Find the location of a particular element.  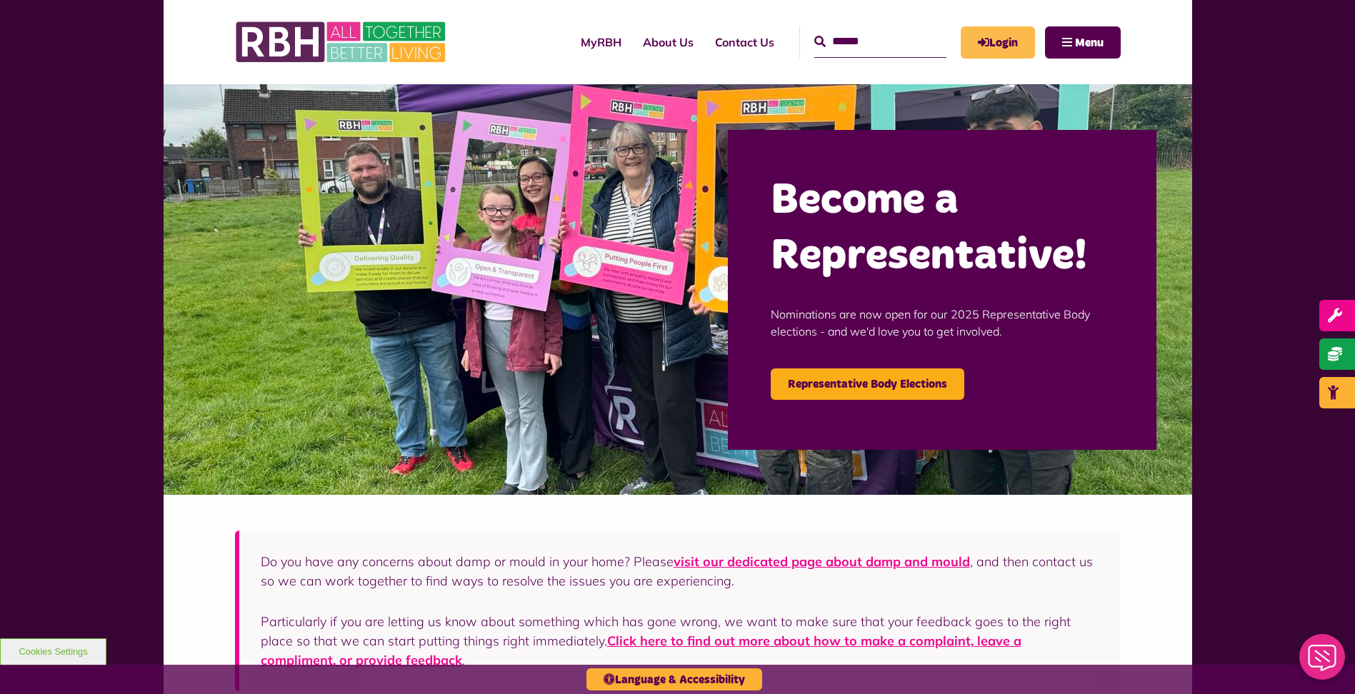

a: Click here to find out more about how to make a complaint, leave a compliment, or provide feedback is located at coordinates (641, 651).